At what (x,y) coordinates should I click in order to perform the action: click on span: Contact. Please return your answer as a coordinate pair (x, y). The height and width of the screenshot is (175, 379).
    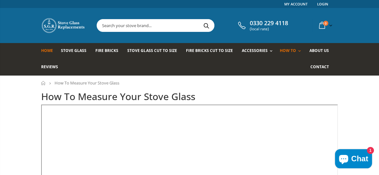
    Looking at the image, I should click on (320, 67).